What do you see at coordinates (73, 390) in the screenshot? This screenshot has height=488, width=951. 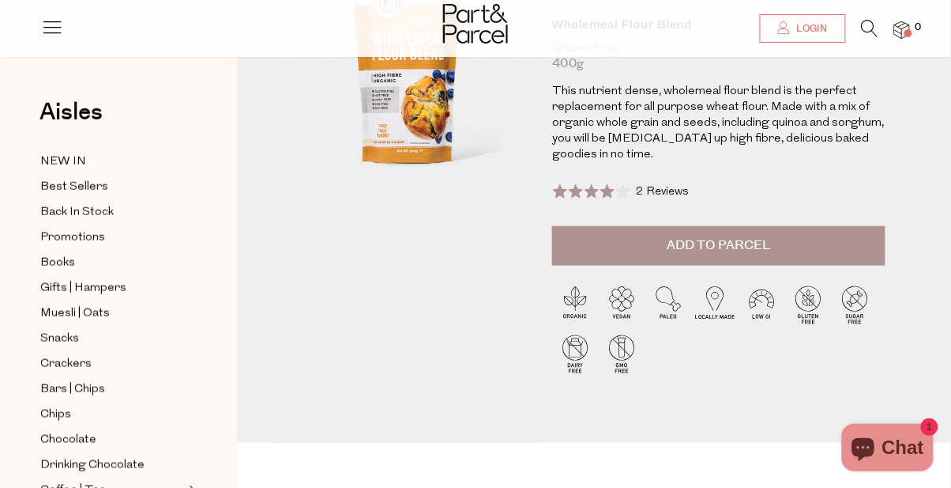 I see `span: Bars | Chips` at bounding box center [73, 390].